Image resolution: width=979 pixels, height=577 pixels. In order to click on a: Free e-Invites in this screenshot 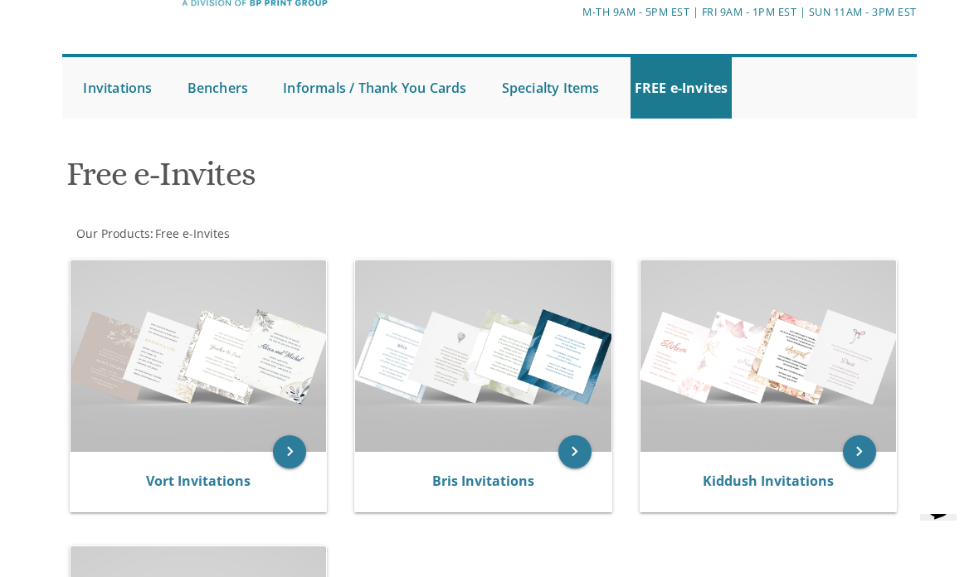, I will do `click(192, 233)`.